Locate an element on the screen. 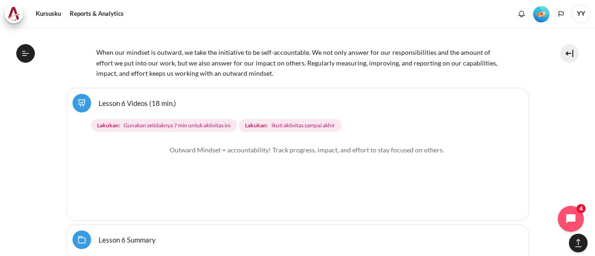  span: Ikuti aktivitas sampai akhir is located at coordinates (303, 126).